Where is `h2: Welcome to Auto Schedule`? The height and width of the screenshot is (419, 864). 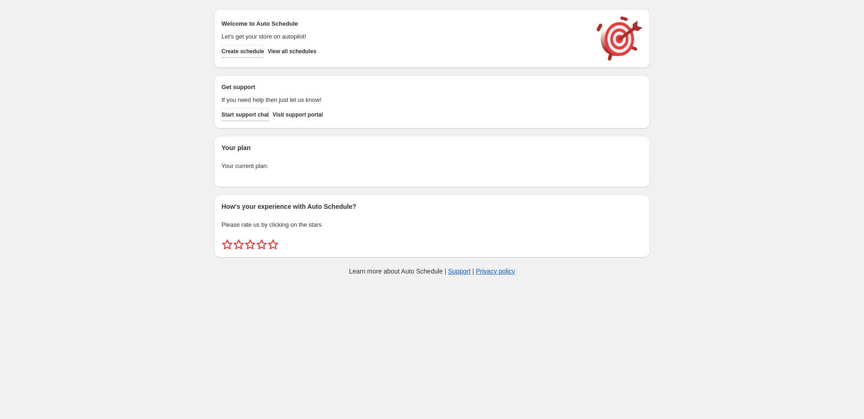
h2: Welcome to Auto Schedule is located at coordinates (405, 24).